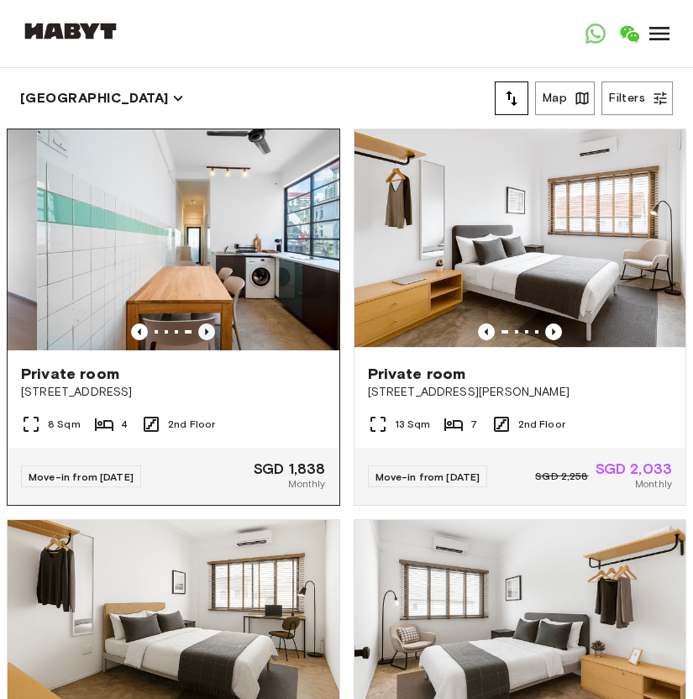 The height and width of the screenshot is (699, 693). I want to click on img: Habyt, so click(71, 31).